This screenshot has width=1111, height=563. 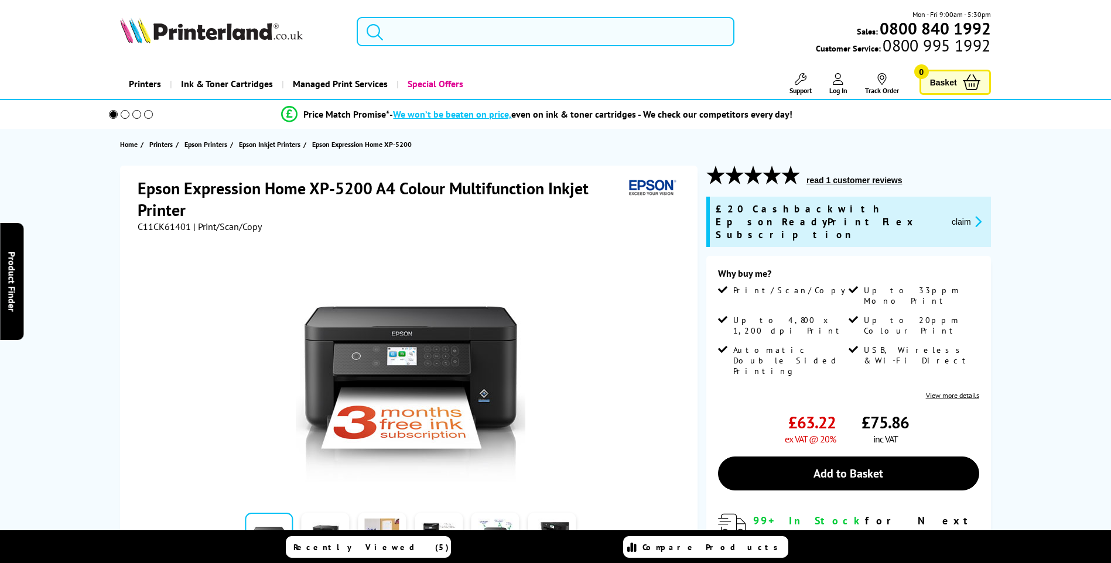 I want to click on span: 99+ In Stock, so click(x=809, y=520).